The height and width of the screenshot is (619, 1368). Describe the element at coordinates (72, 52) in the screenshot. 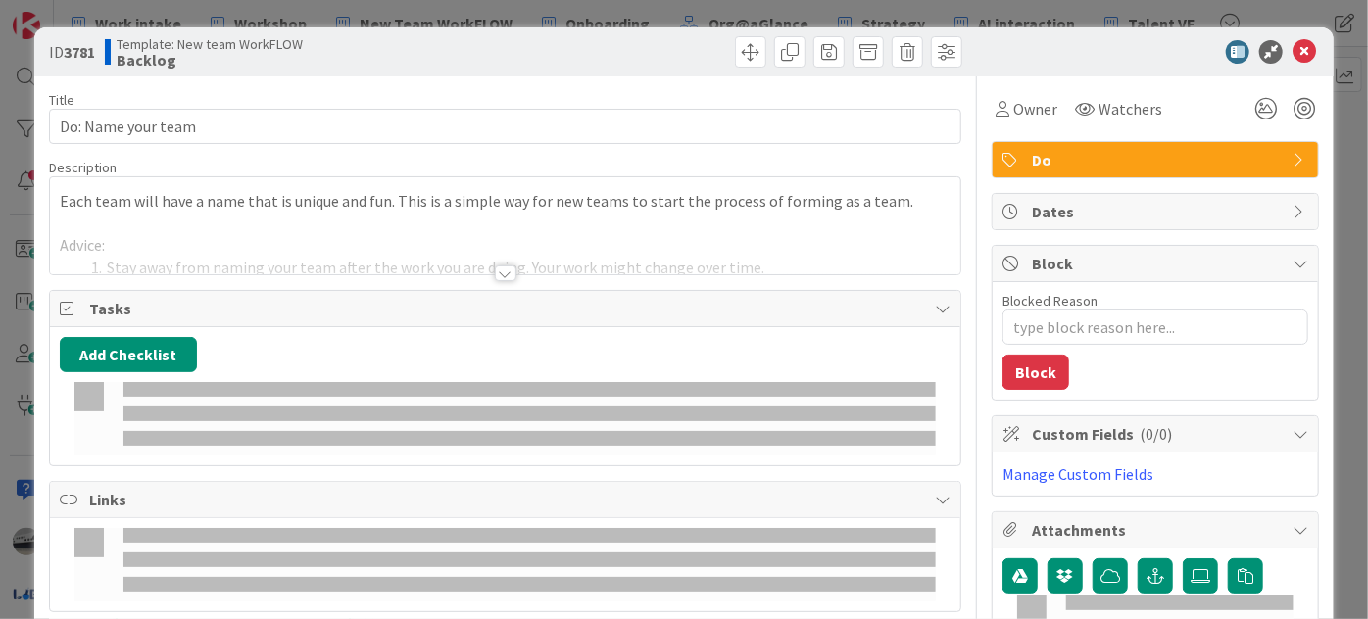

I see `span: ID` at that location.